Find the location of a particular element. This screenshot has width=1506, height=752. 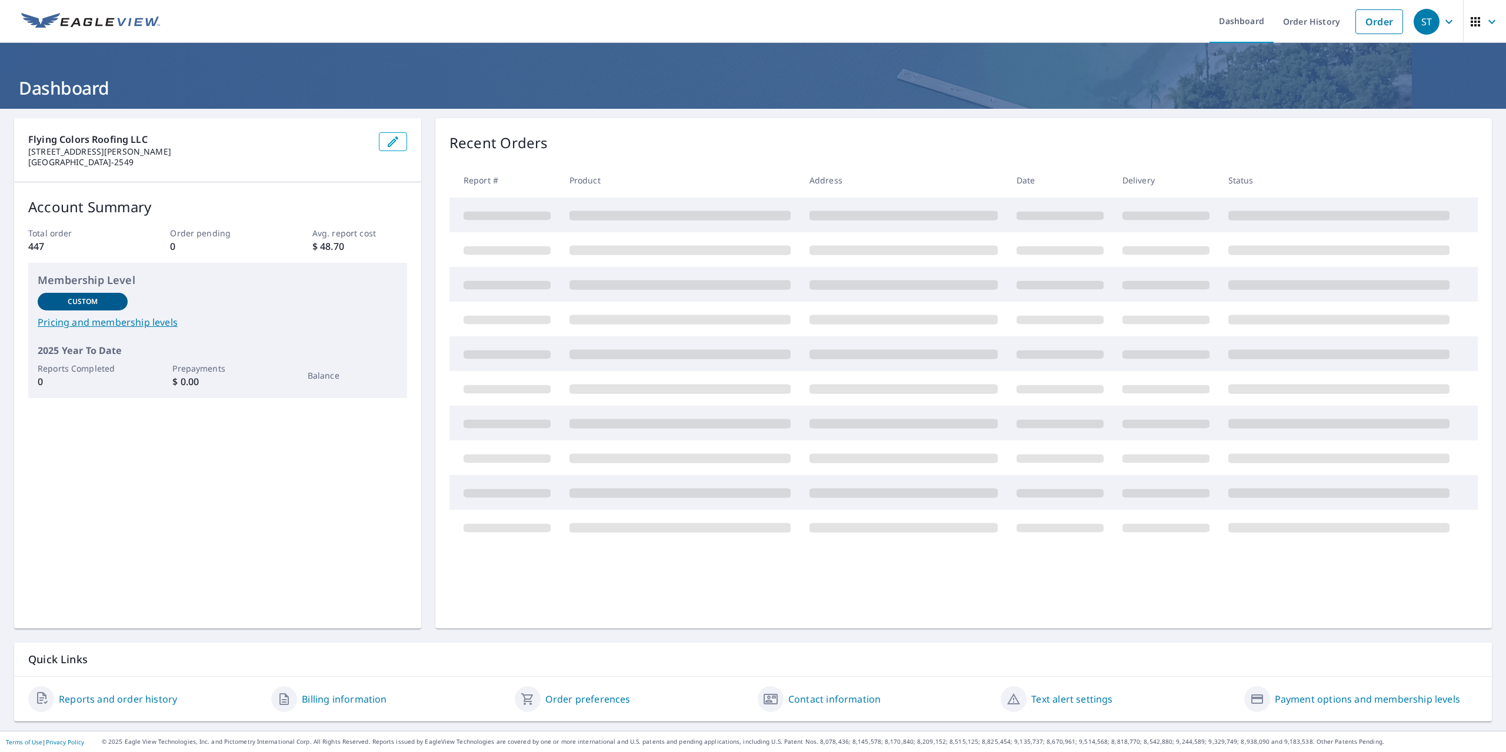

div: ST is located at coordinates (1426, 22).